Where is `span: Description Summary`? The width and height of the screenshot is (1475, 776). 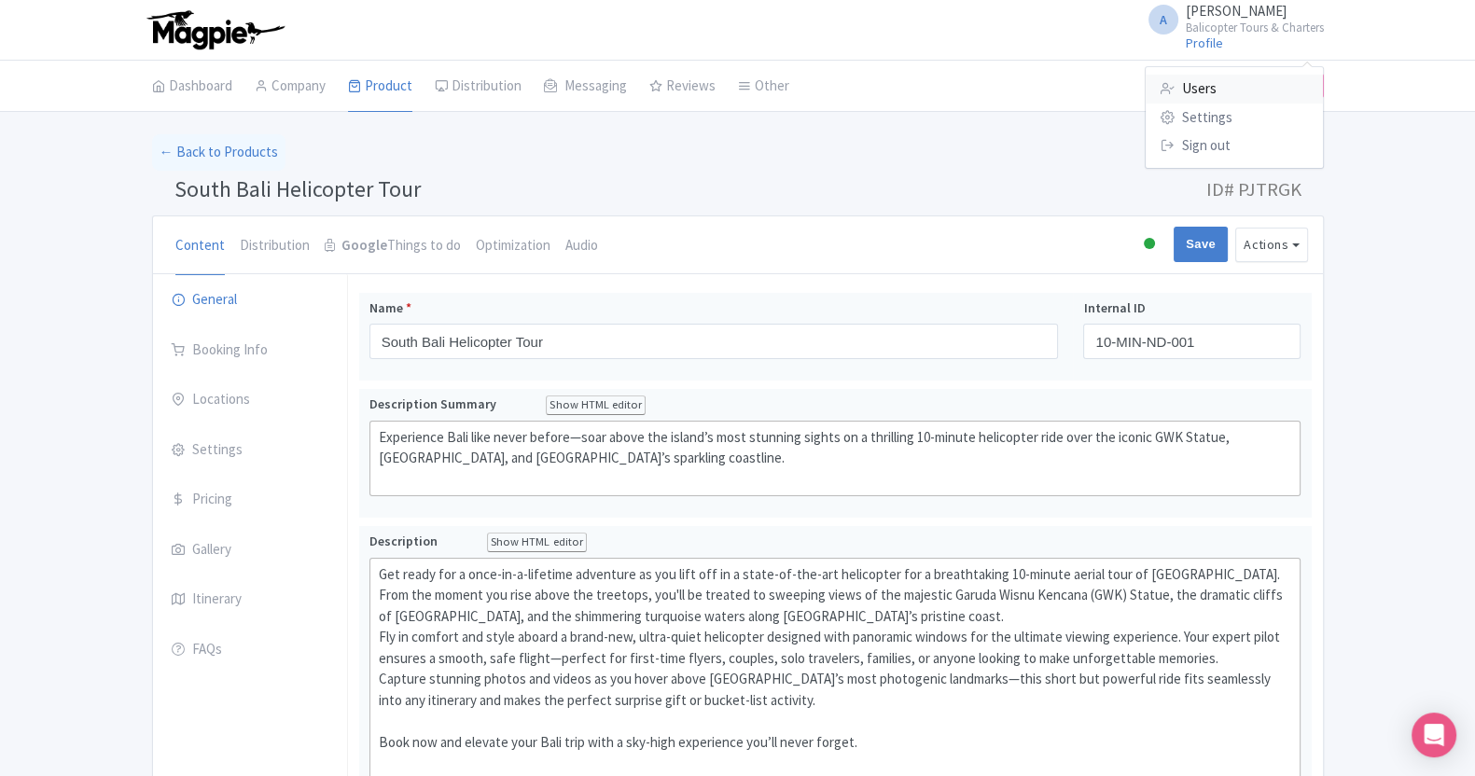 span: Description Summary is located at coordinates (434, 404).